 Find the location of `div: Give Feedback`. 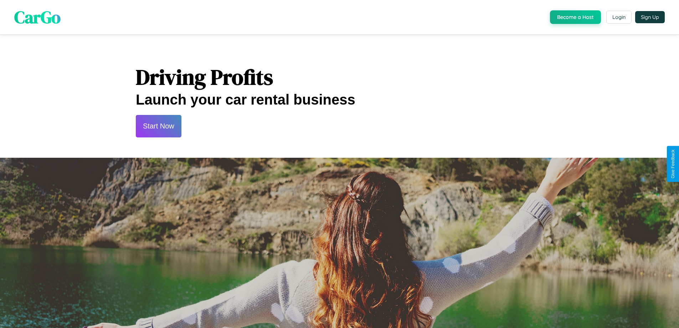

div: Give Feedback is located at coordinates (673, 164).